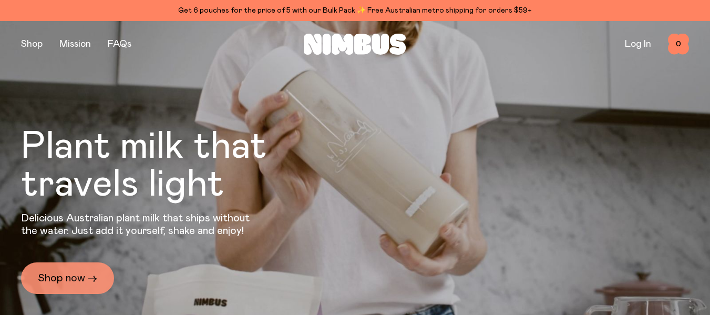  What do you see at coordinates (67, 278) in the screenshot?
I see `a: Shop now →` at bounding box center [67, 278].